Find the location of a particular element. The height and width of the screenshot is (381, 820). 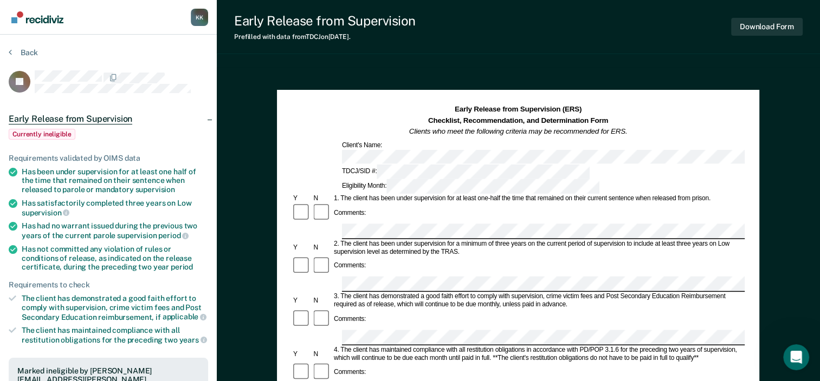

span: years is located at coordinates (193, 340).